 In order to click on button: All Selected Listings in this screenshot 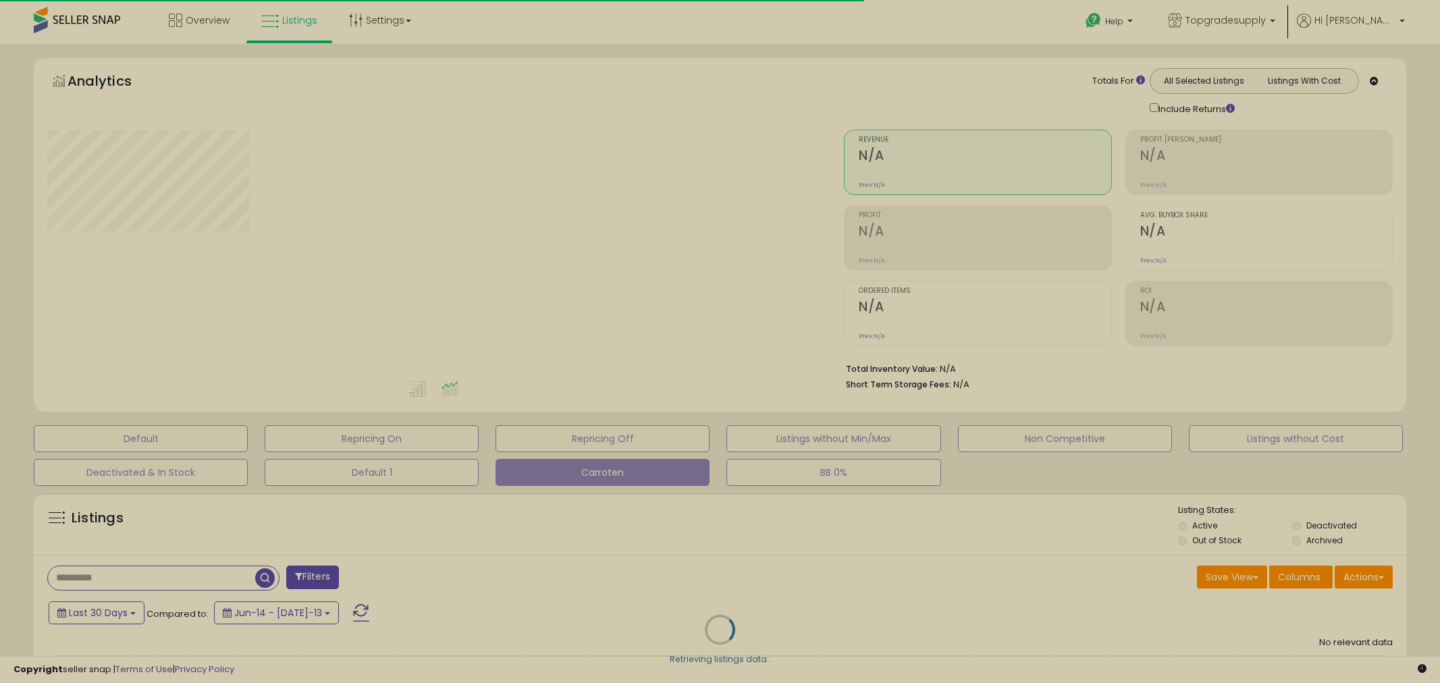, I will do `click(1204, 81)`.